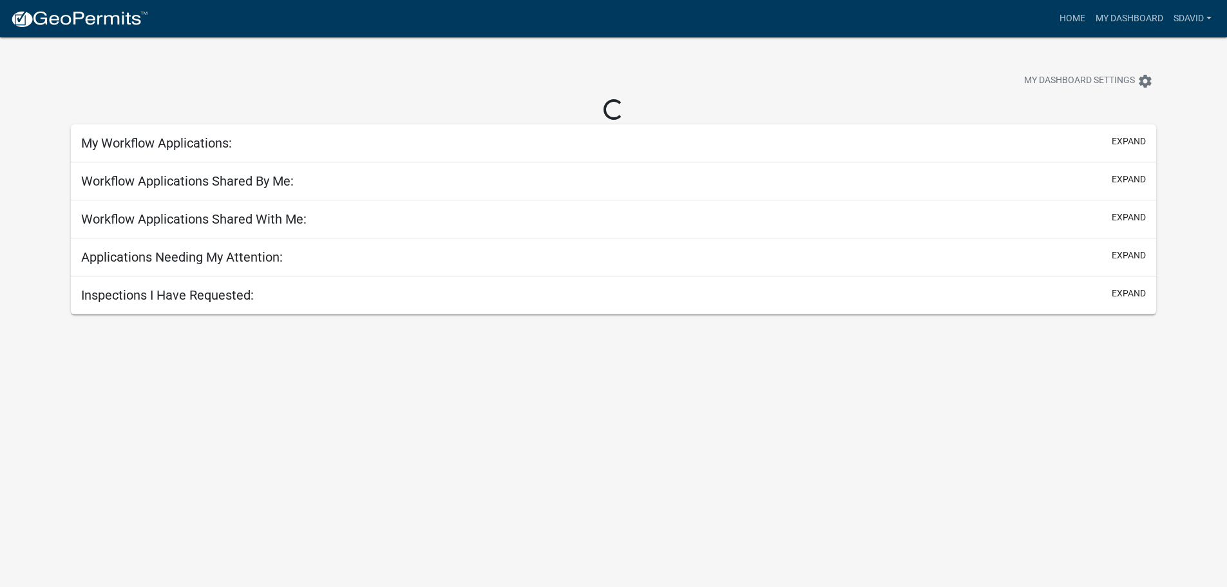  What do you see at coordinates (156, 143) in the screenshot?
I see `h5: My Workflow Applications:` at bounding box center [156, 143].